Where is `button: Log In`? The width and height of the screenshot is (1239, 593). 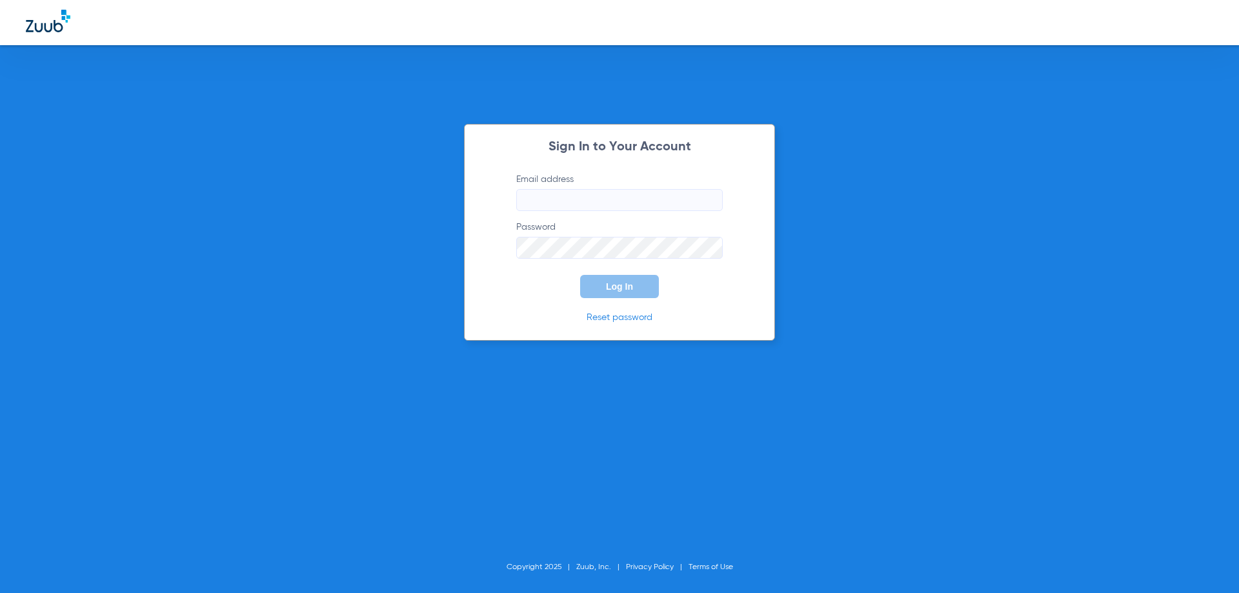
button: Log In is located at coordinates (619, 287).